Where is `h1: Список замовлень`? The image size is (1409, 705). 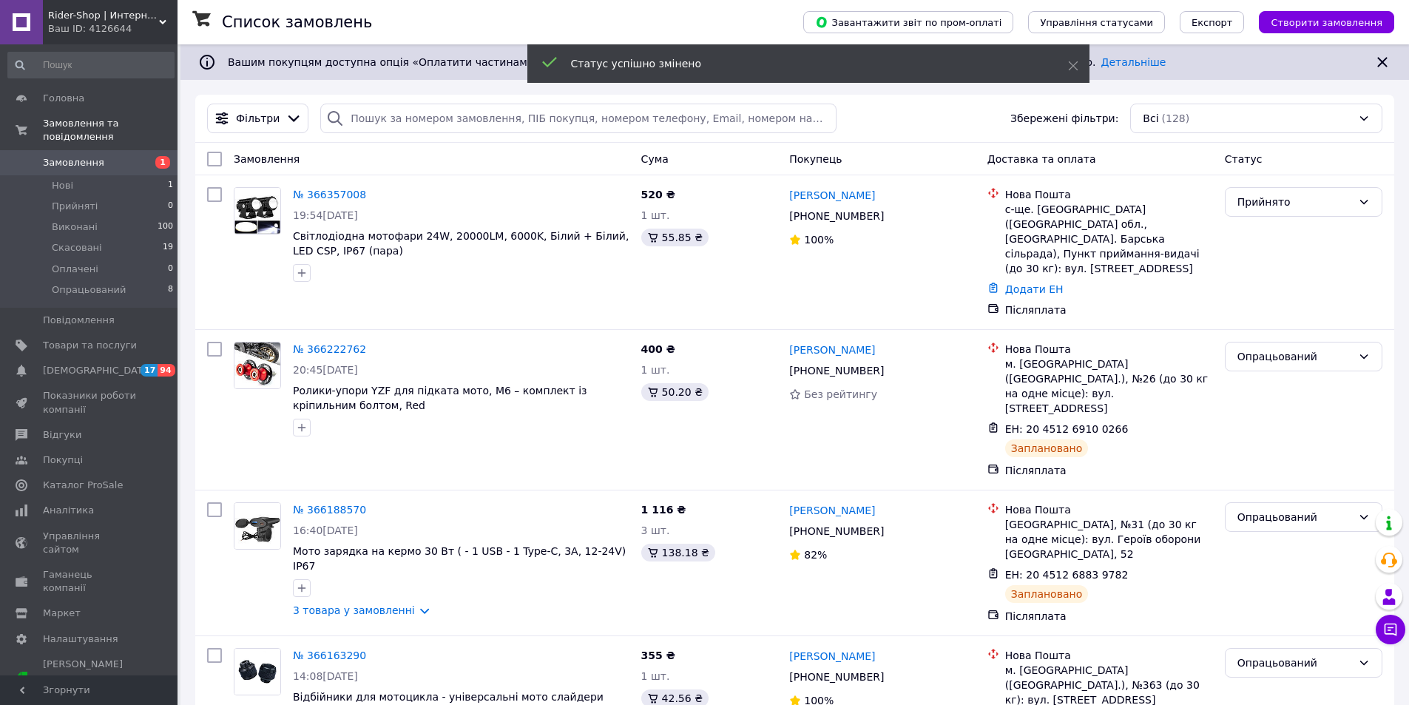
h1: Список замовлень is located at coordinates (297, 22).